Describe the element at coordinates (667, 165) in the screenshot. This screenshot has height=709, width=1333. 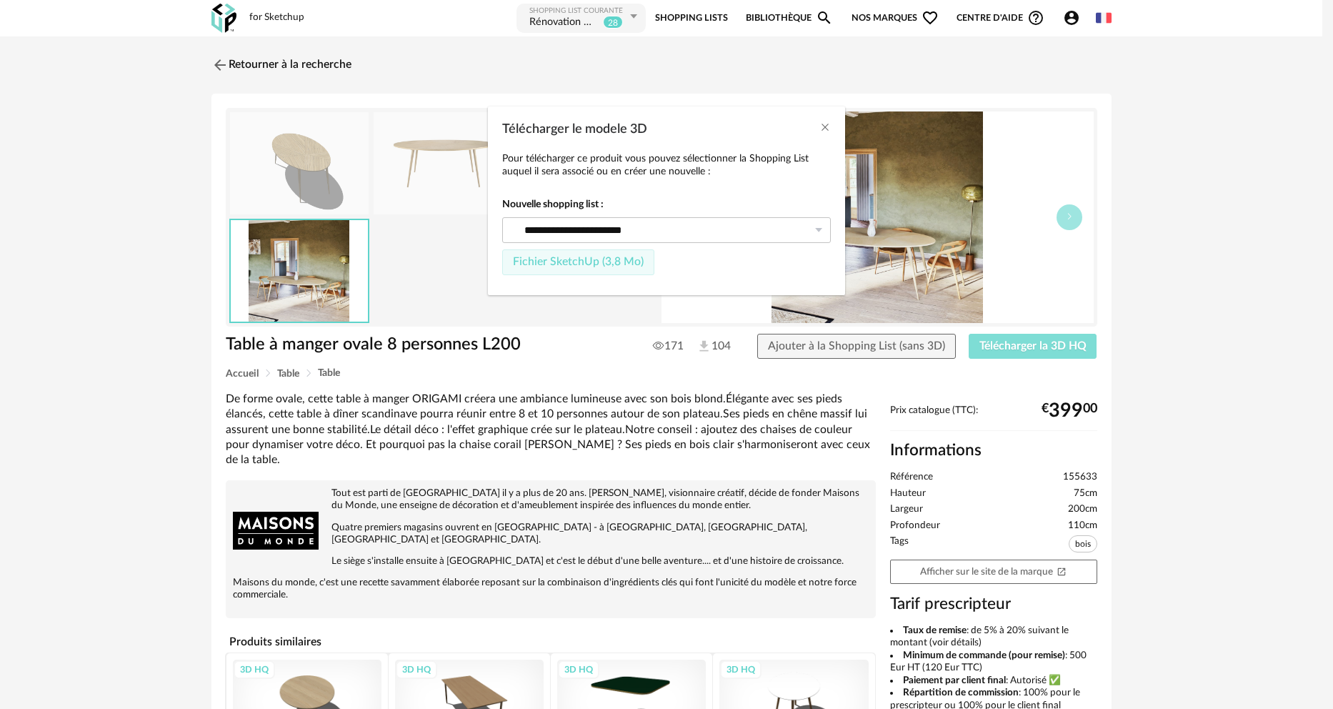
I see `p: Pour télécharger ce produit vous pouvez sélectionner la Shopping List auquel il sera associé ou e...` at that location.